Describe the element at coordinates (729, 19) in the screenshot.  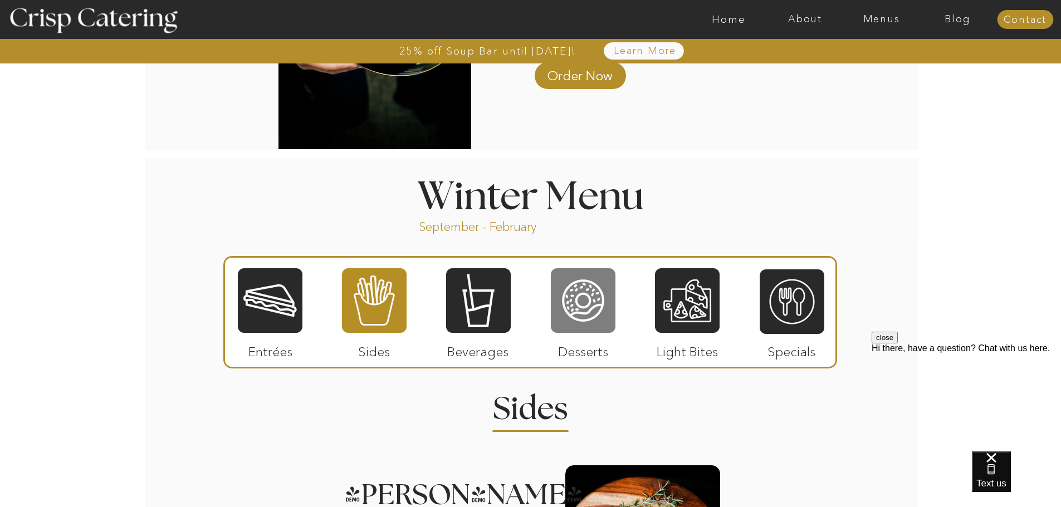
I see `a: Home` at that location.